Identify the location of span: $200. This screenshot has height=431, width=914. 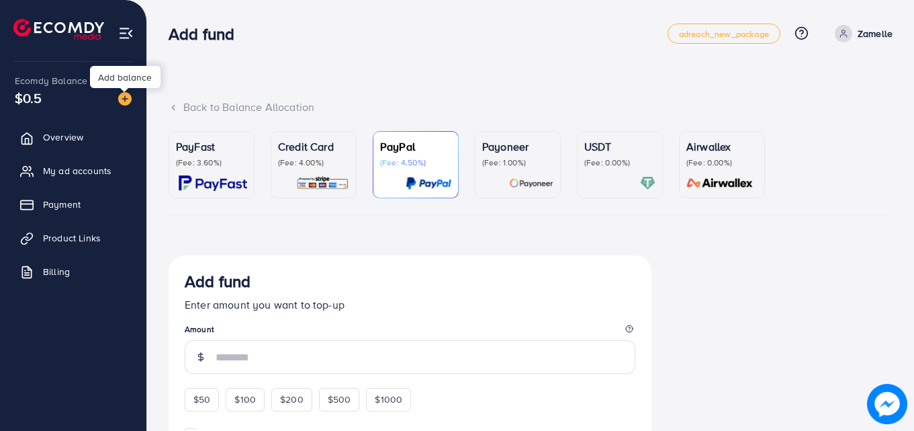
(292, 399).